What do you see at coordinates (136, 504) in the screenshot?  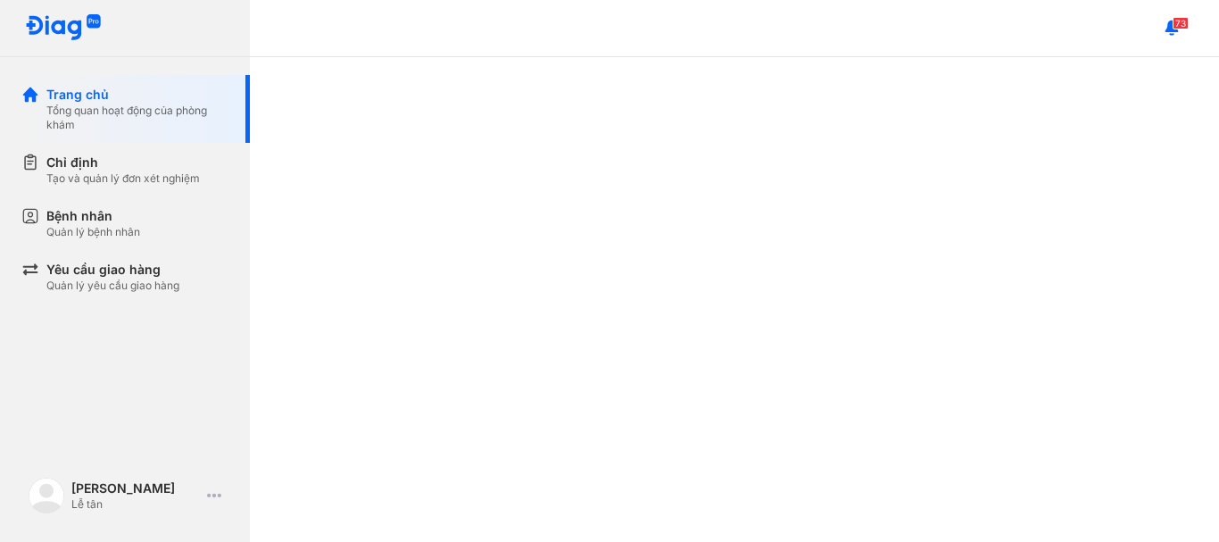 I see `div: Lễ tân` at bounding box center [136, 504].